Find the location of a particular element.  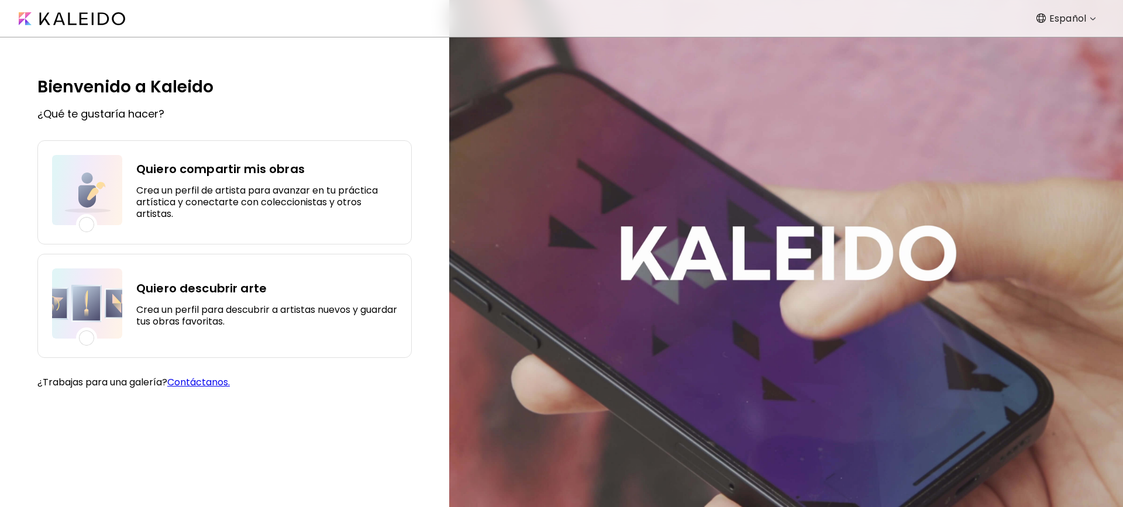

h4: Quiero compartir mis obras is located at coordinates (267, 169).